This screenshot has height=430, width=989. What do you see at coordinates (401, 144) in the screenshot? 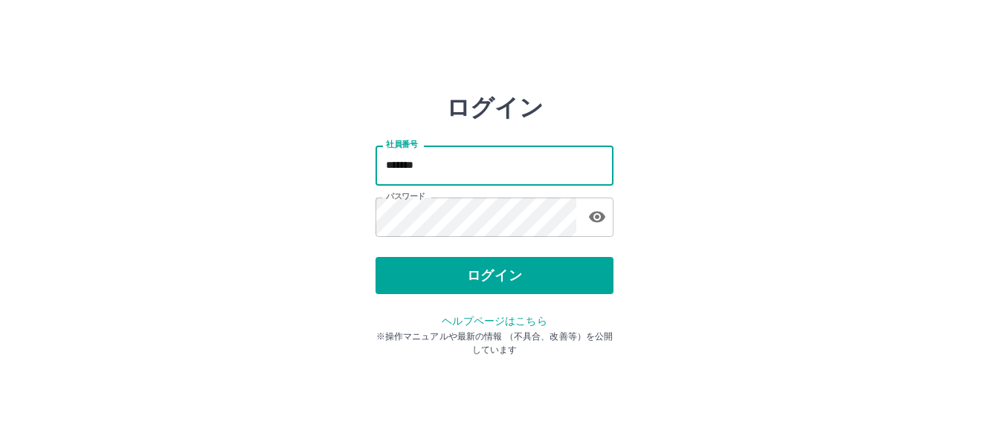
I see `label: 社員番号` at bounding box center [401, 144].